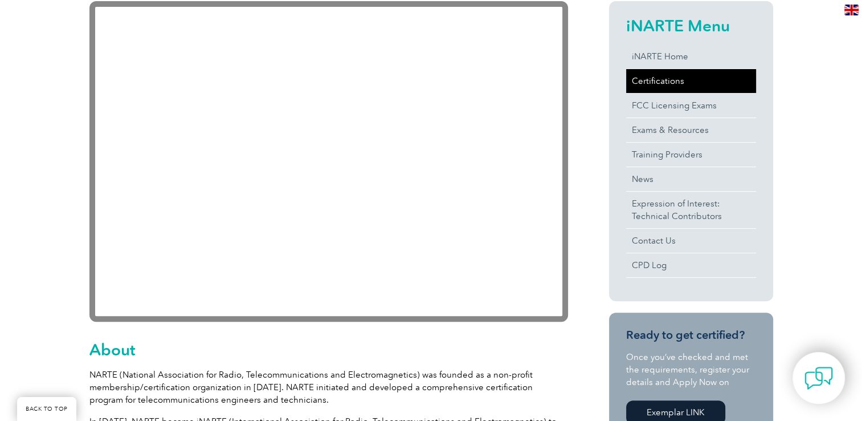 Image resolution: width=862 pixels, height=421 pixels. What do you see at coordinates (691, 105) in the screenshot?
I see `a: FCC Licensing Exams` at bounding box center [691, 105].